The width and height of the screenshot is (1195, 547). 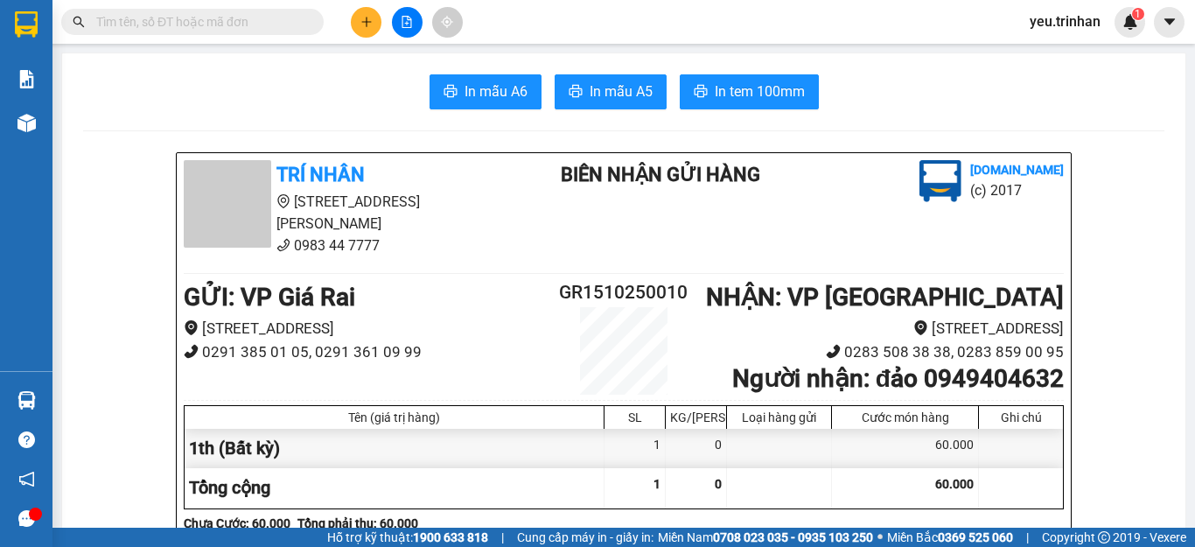 I want to click on strong: 1900 633 818, so click(x=450, y=537).